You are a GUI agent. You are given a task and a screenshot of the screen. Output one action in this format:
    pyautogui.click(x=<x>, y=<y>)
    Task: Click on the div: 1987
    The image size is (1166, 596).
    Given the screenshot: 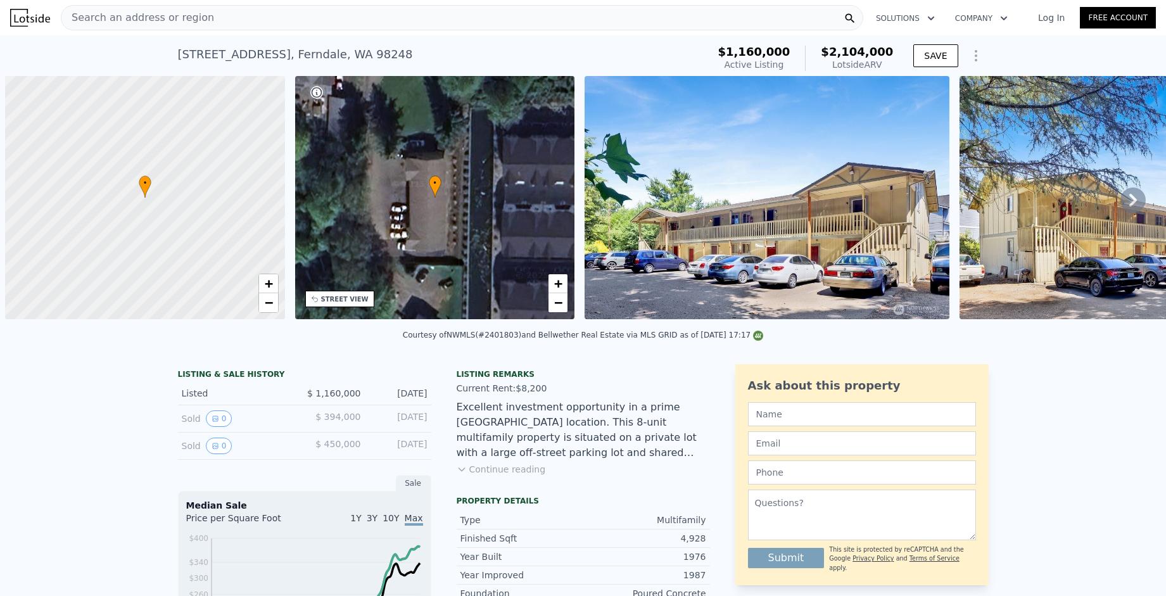 What is the action you would take?
    pyautogui.click(x=645, y=575)
    